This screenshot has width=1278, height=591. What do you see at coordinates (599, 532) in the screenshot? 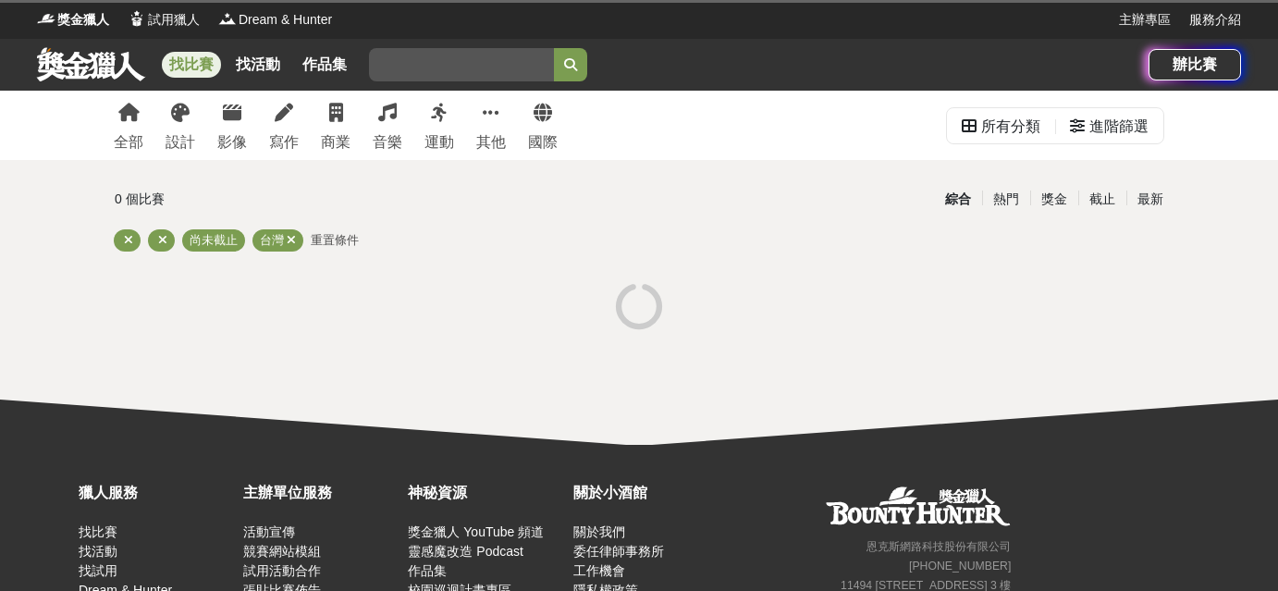
I see `a: 關於我們` at bounding box center [599, 532].